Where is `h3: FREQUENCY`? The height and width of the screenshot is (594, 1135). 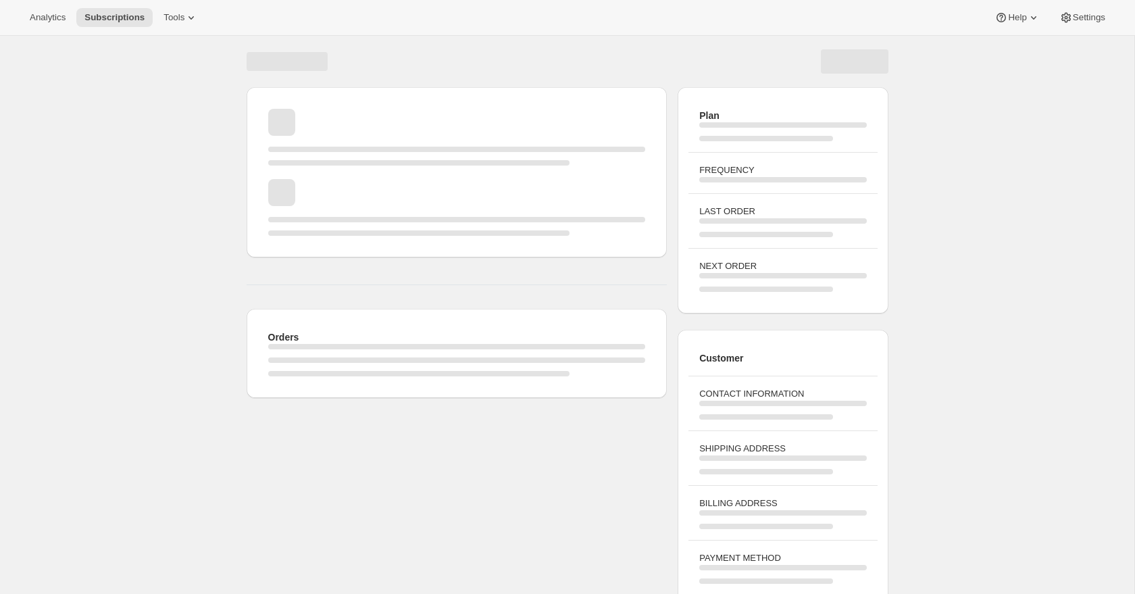
h3: FREQUENCY is located at coordinates (782, 170).